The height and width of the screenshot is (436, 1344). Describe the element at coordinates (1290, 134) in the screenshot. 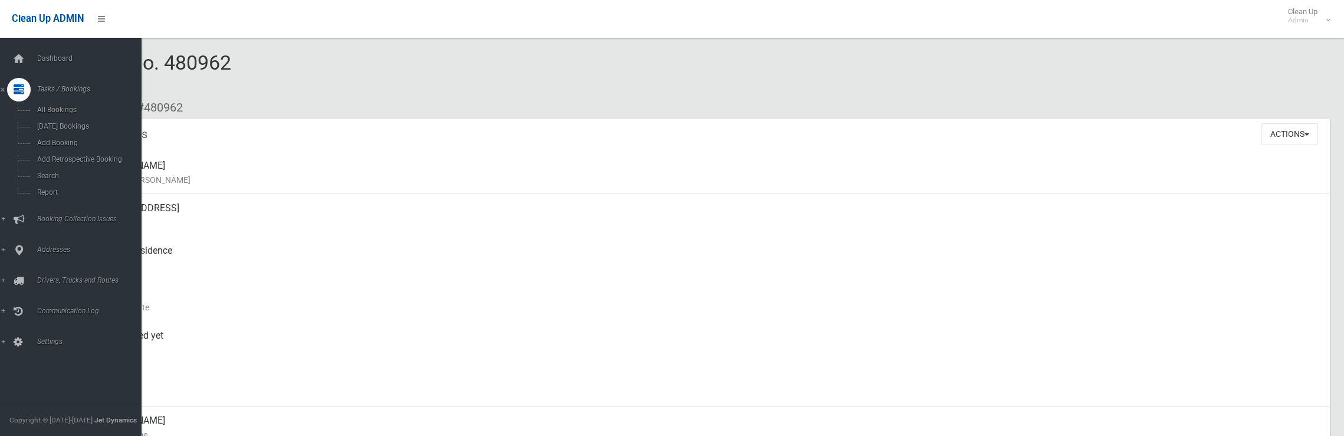

I see `button: Actions` at that location.